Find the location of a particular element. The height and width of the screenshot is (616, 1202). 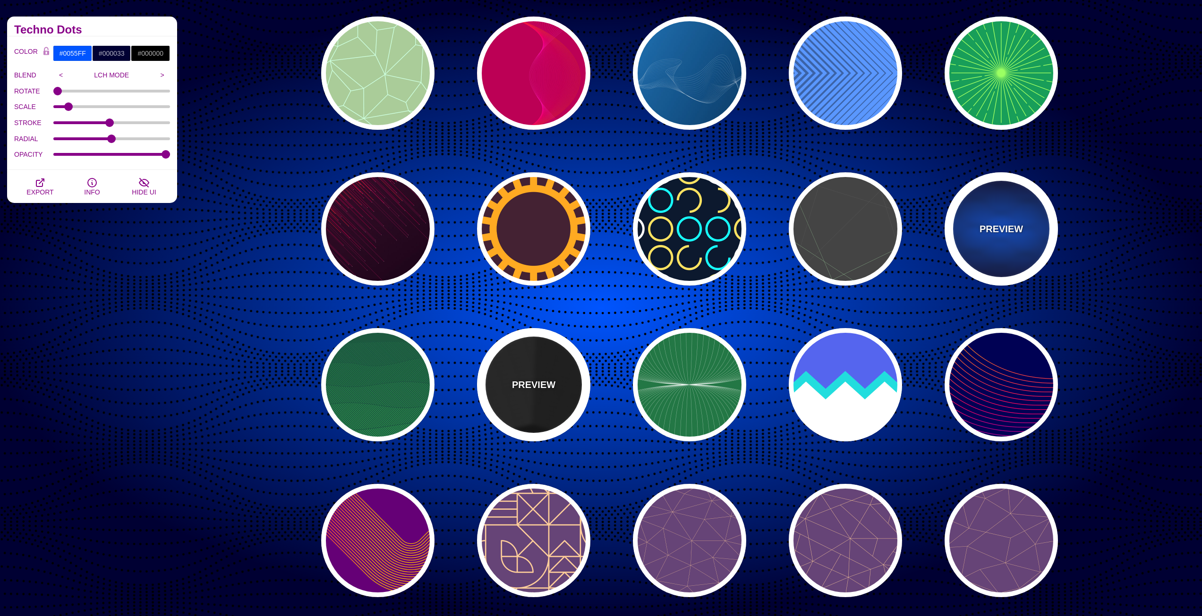

button: geometric web of connecting lines is located at coordinates (378, 73).